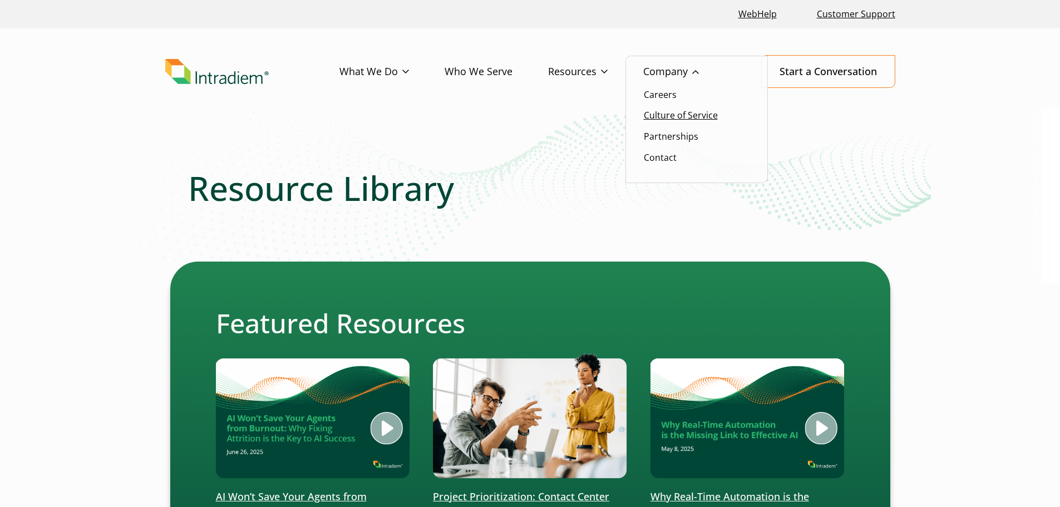  What do you see at coordinates (828, 71) in the screenshot?
I see `a: Start a Conversation` at bounding box center [828, 71].